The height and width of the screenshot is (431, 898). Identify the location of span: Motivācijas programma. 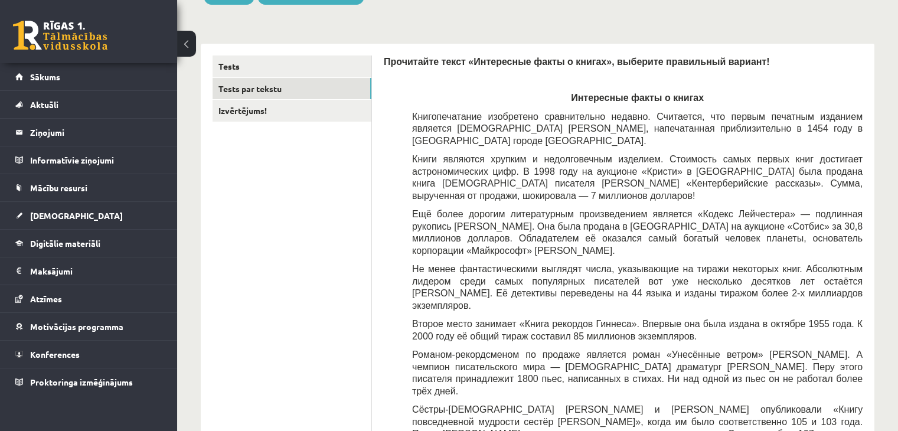
(77, 326).